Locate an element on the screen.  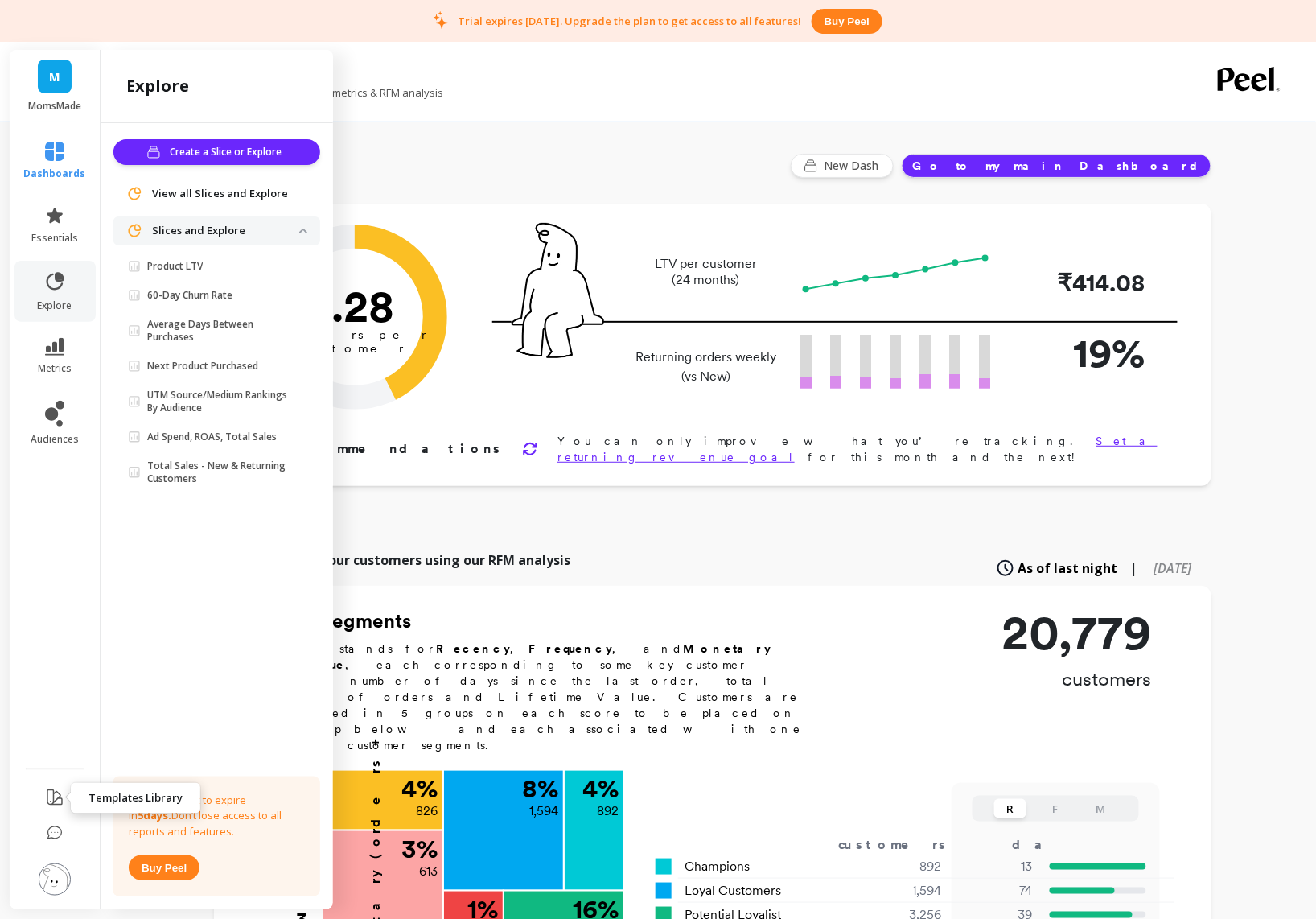
span: explore is located at coordinates (55, 305).